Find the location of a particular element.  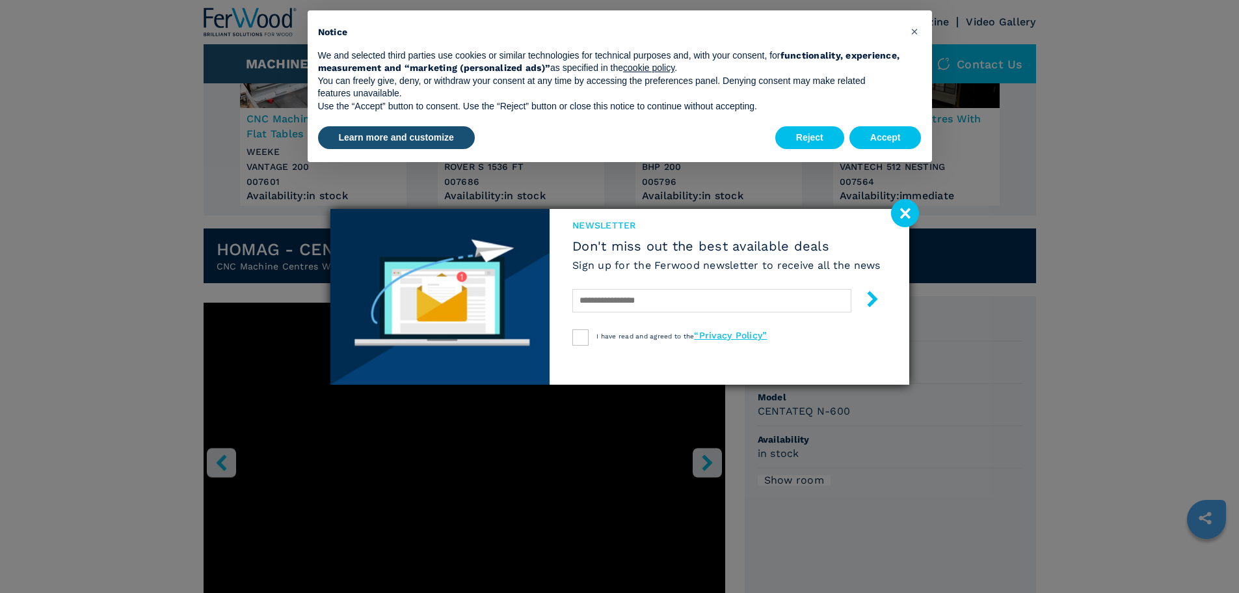

a: cookie policy is located at coordinates (649, 68).